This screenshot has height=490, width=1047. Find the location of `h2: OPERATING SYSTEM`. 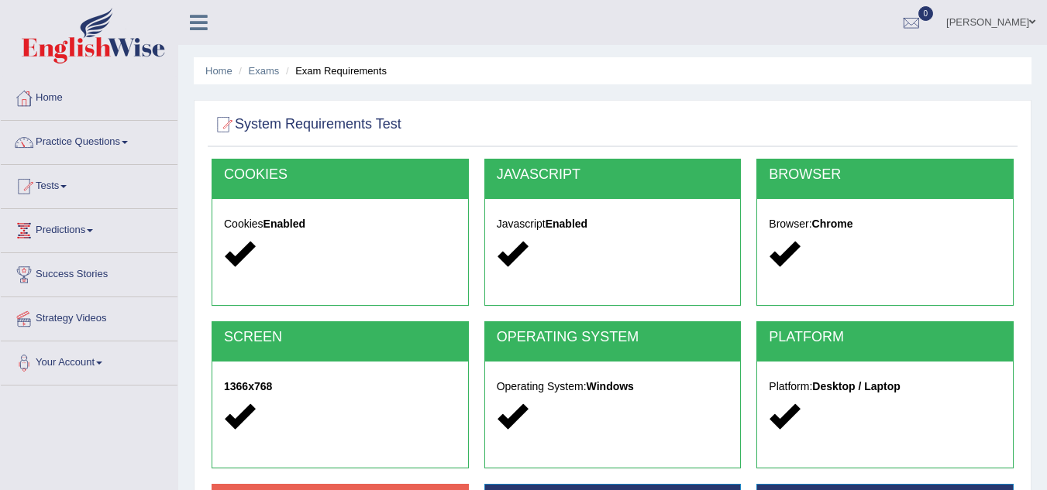

h2: OPERATING SYSTEM is located at coordinates (613, 338).